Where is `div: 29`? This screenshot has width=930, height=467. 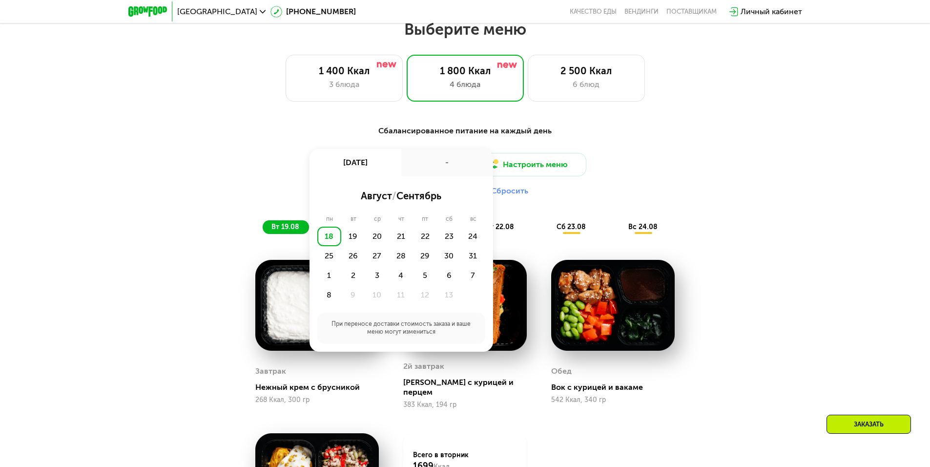
div: 29 is located at coordinates (425, 256).